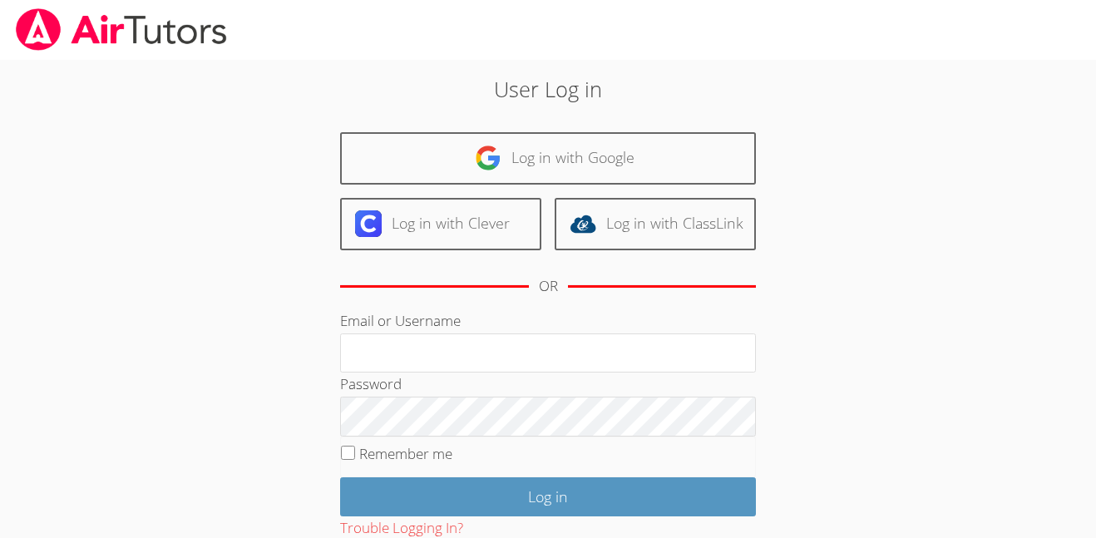 The height and width of the screenshot is (538, 1096). What do you see at coordinates (548, 286) in the screenshot?
I see `div: OR` at bounding box center [548, 286].